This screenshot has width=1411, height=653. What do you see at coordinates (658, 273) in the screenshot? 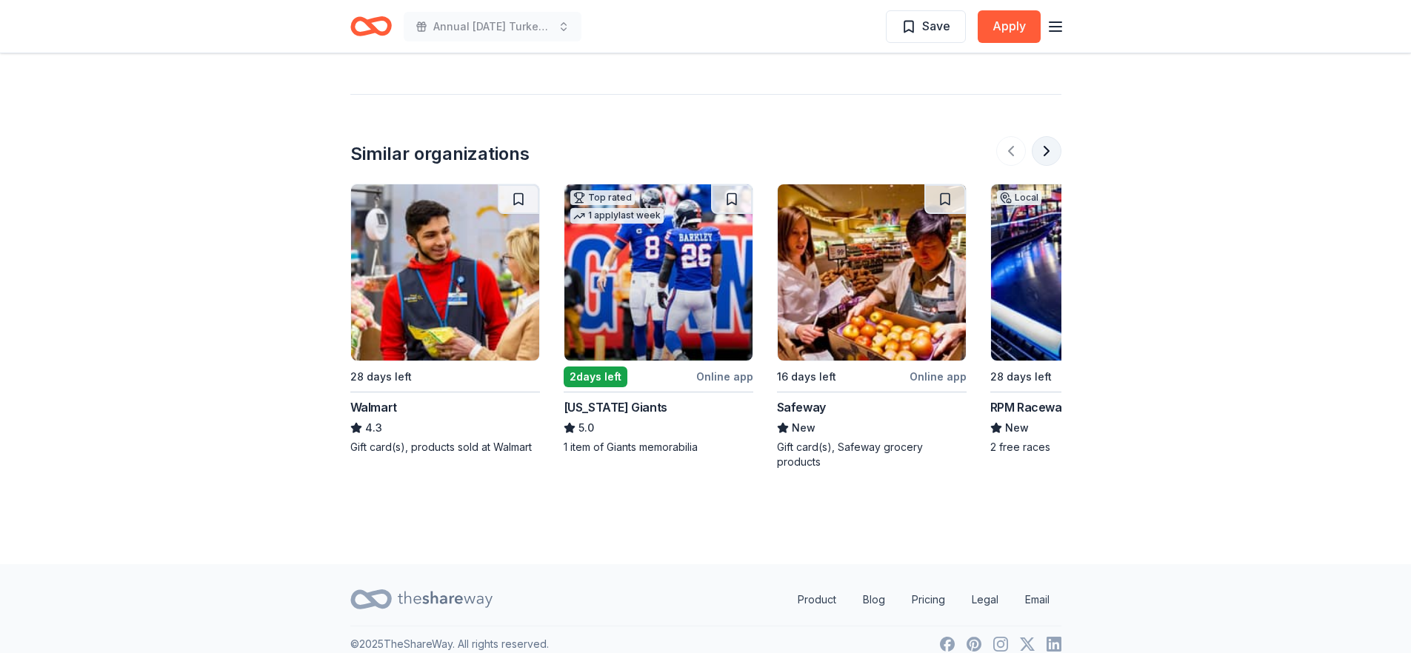
I see `img: Image for New York Giants` at bounding box center [658, 273].